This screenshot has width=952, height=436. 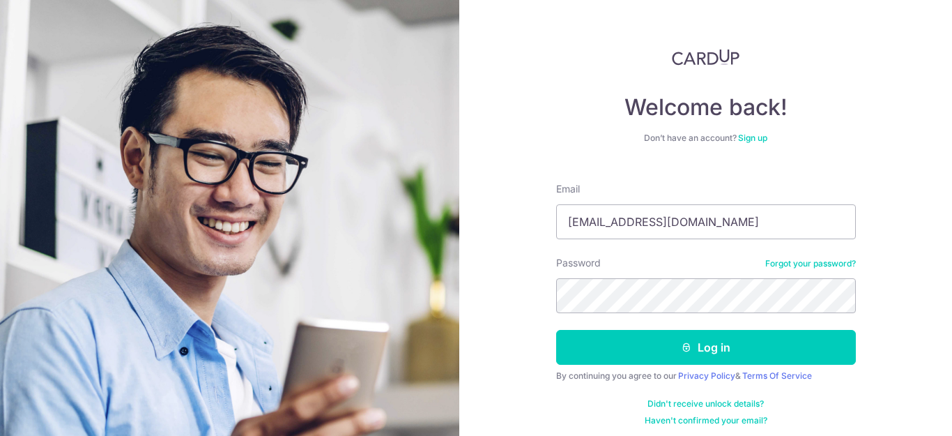 What do you see at coordinates (579, 263) in the screenshot?
I see `label: Password` at bounding box center [579, 263].